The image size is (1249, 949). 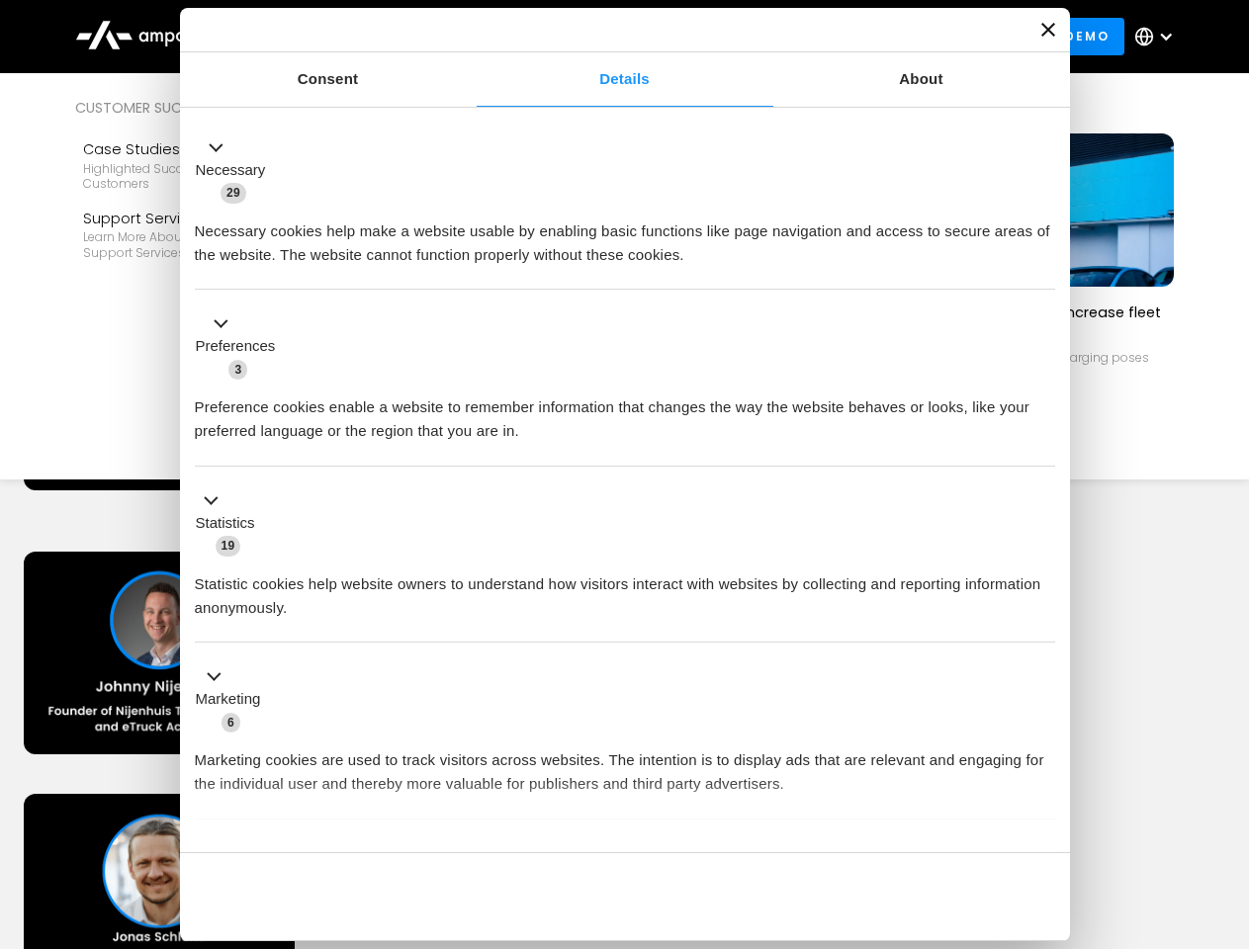 What do you see at coordinates (1048, 30) in the screenshot?
I see `button: Close banner` at bounding box center [1048, 30].